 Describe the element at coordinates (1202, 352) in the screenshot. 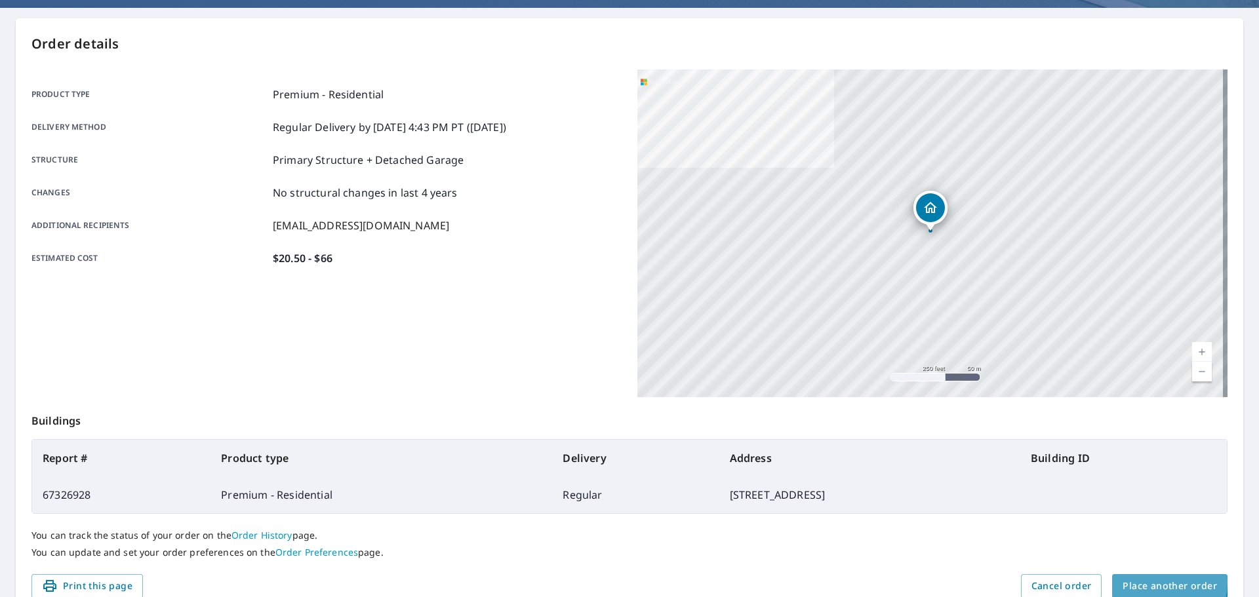

I see `a: Current Level 17, Zoom In` at that location.